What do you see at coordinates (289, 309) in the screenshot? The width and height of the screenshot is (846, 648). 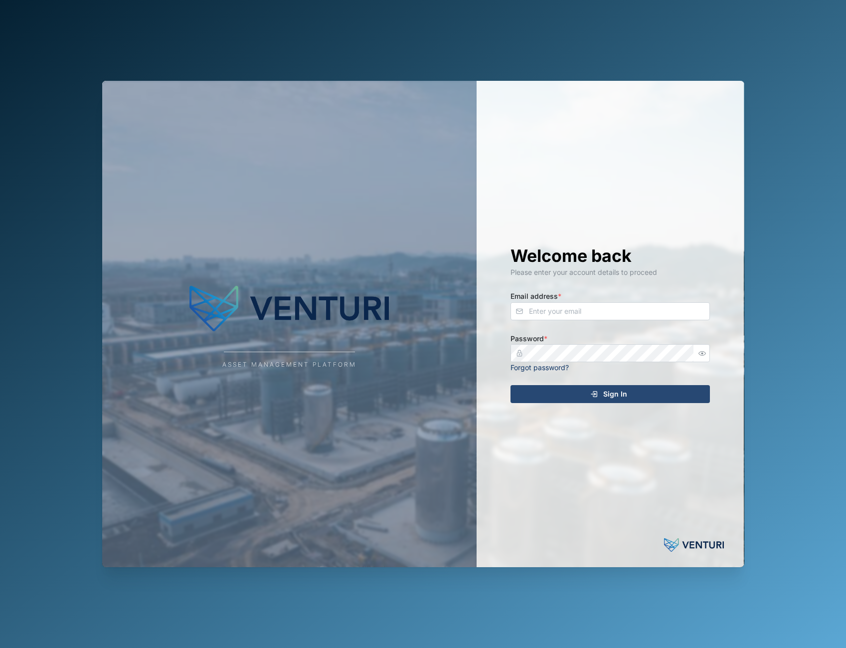 I see `img: Company Logo` at bounding box center [289, 309].